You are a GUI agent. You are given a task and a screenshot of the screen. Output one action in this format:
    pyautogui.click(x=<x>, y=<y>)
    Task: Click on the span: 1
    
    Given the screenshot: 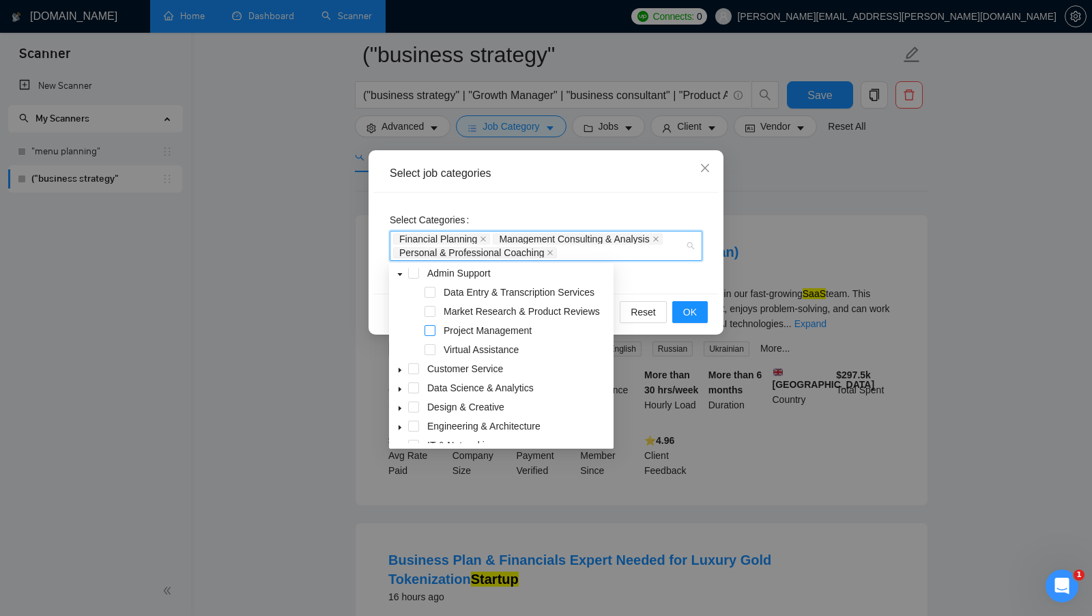 What is the action you would take?
    pyautogui.click(x=1079, y=575)
    